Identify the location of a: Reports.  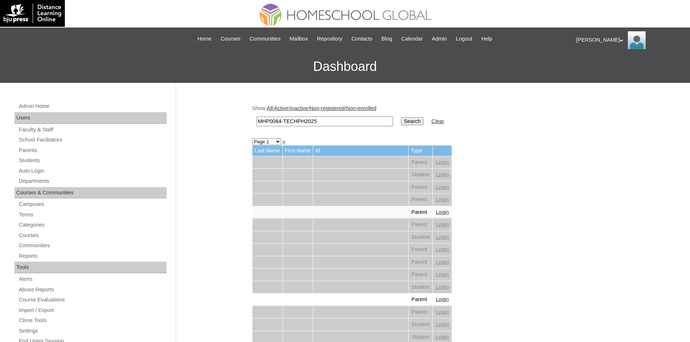
(92, 256).